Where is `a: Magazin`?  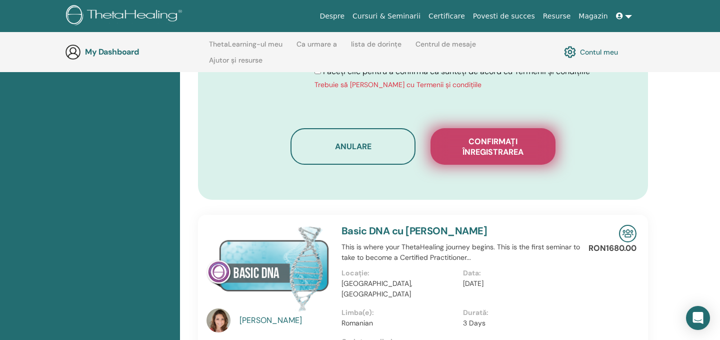 a: Magazin is located at coordinates (593, 16).